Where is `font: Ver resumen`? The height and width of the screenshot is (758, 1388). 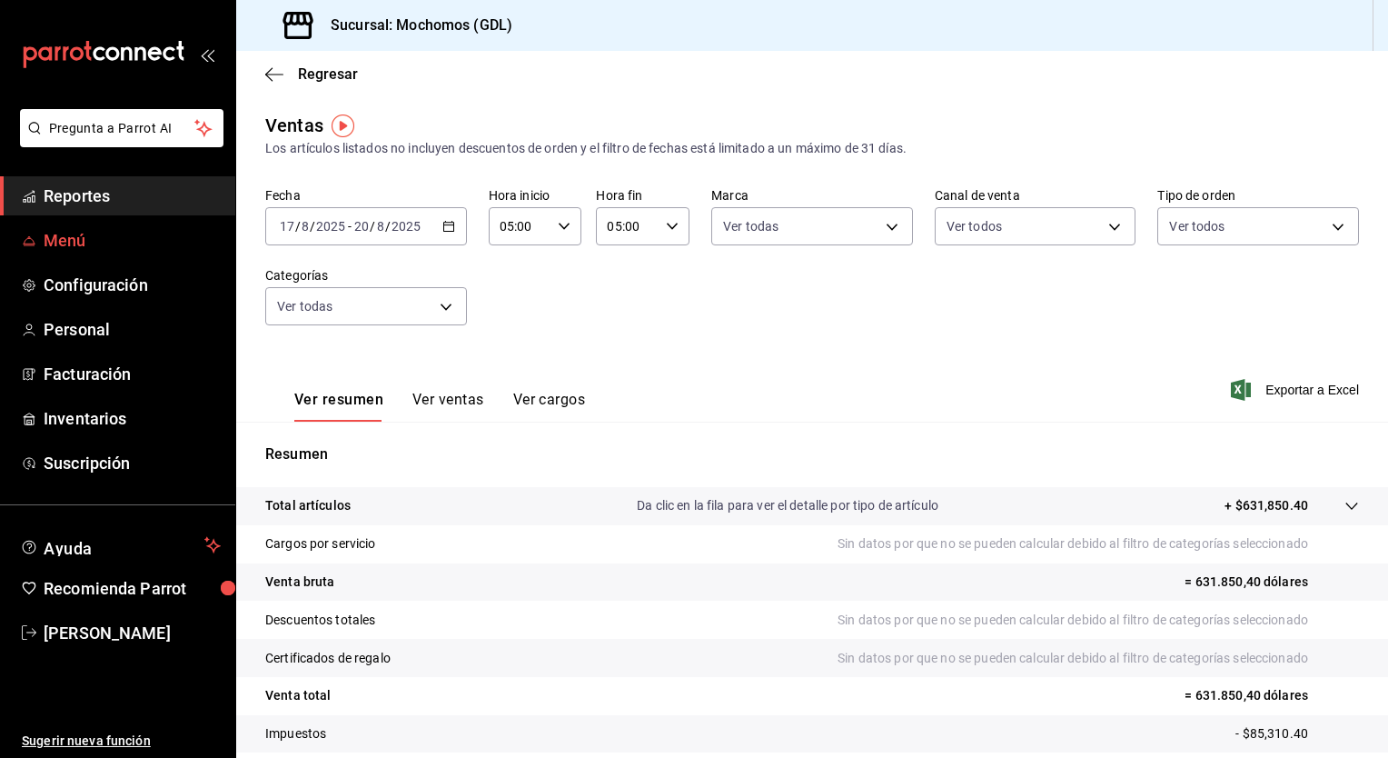 font: Ver resumen is located at coordinates (339, 400).